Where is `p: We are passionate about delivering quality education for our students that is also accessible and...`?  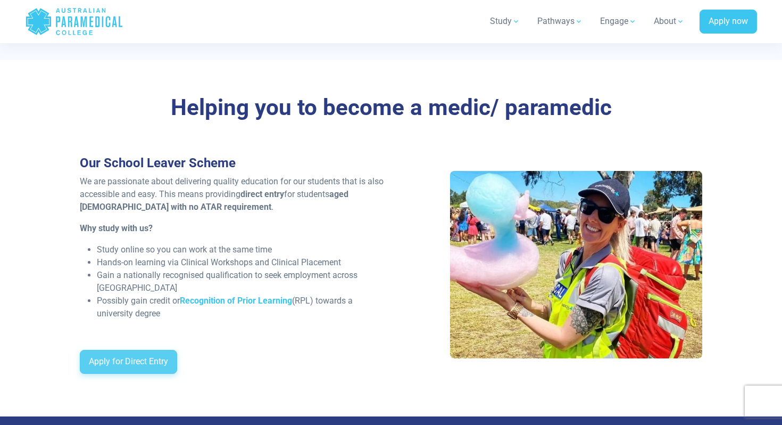
p: We are passionate about delivering quality education for our students that is also accessible and... is located at coordinates (232, 194).